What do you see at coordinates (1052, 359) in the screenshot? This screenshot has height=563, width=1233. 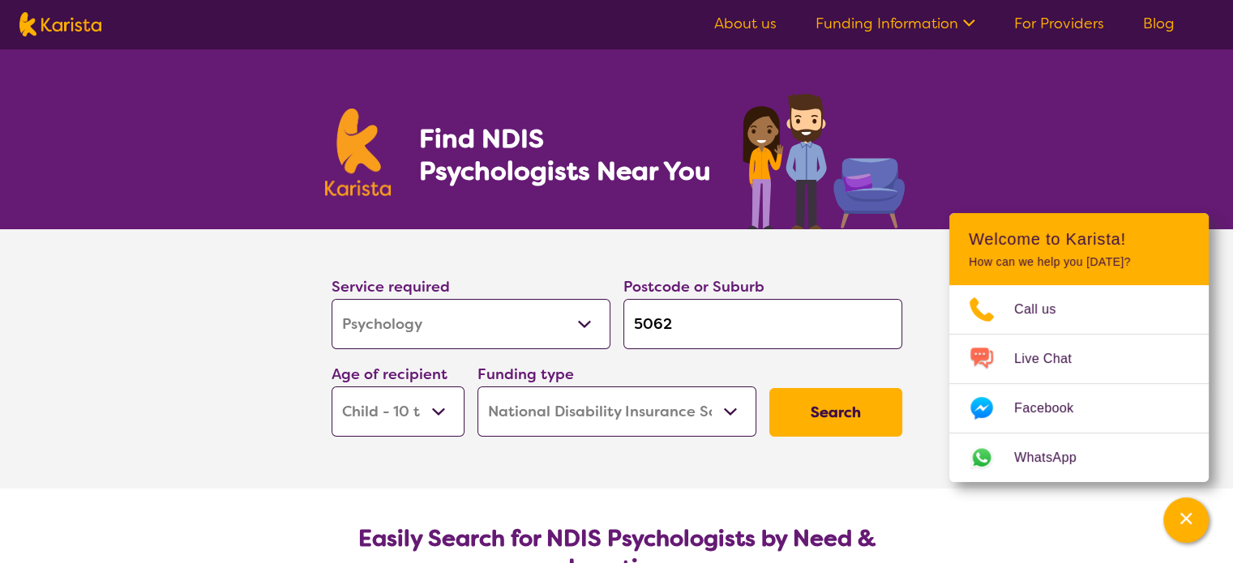 I see `span: Live Chat` at bounding box center [1052, 359].